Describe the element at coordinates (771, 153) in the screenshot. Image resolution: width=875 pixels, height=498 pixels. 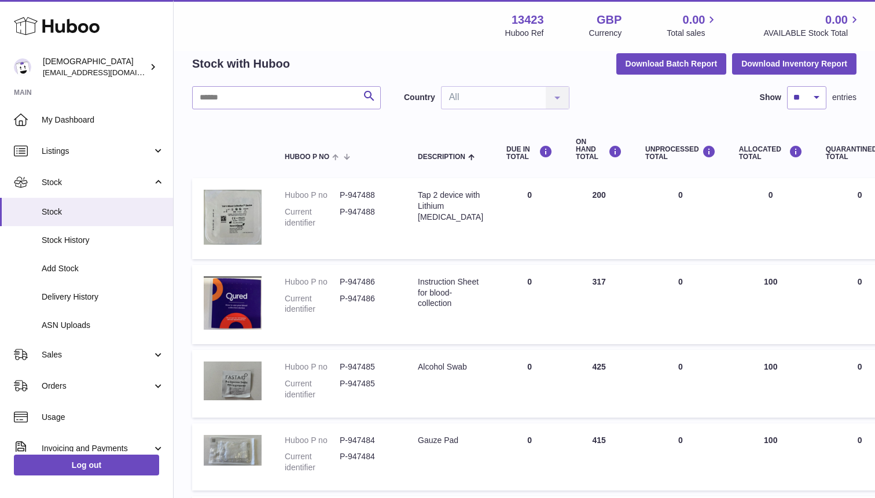
I see `div: ALLOCATED Total` at that location.